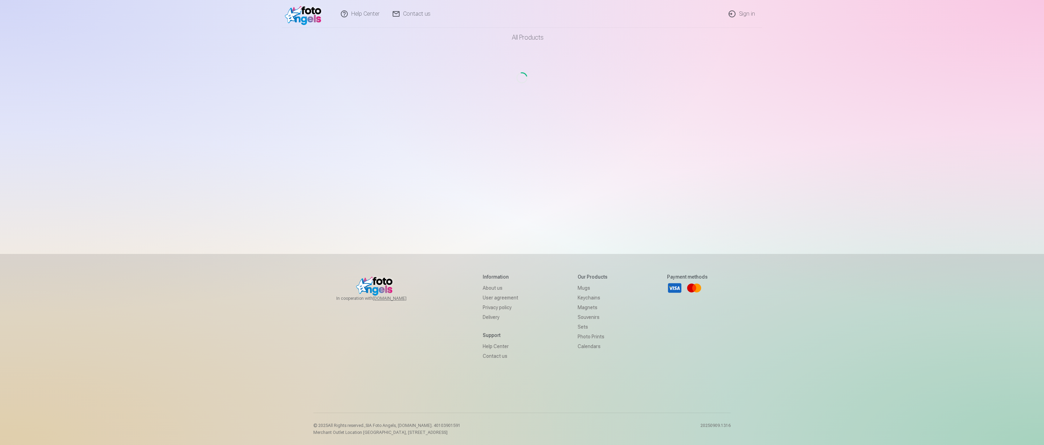  Describe the element at coordinates (500, 298) in the screenshot. I see `a: User agreement` at that location.